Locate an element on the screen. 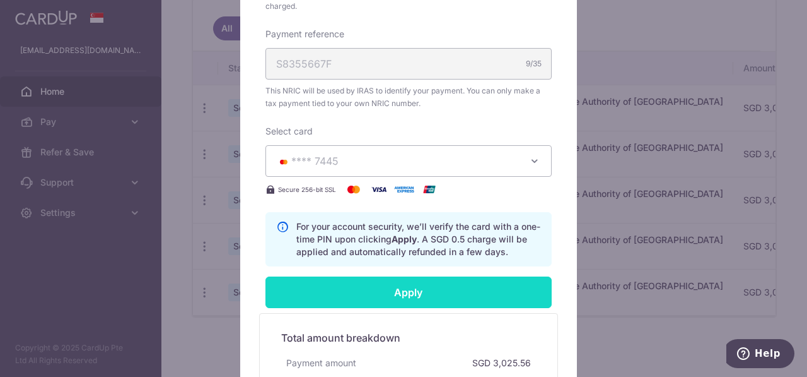  div: 9/35 is located at coordinates (534, 64).